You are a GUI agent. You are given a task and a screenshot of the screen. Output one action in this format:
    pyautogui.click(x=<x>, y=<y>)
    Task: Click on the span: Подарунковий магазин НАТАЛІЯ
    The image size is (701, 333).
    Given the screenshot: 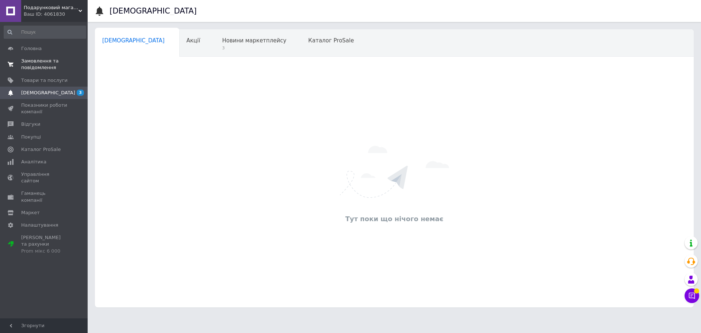 What is the action you would take?
    pyautogui.click(x=51, y=8)
    